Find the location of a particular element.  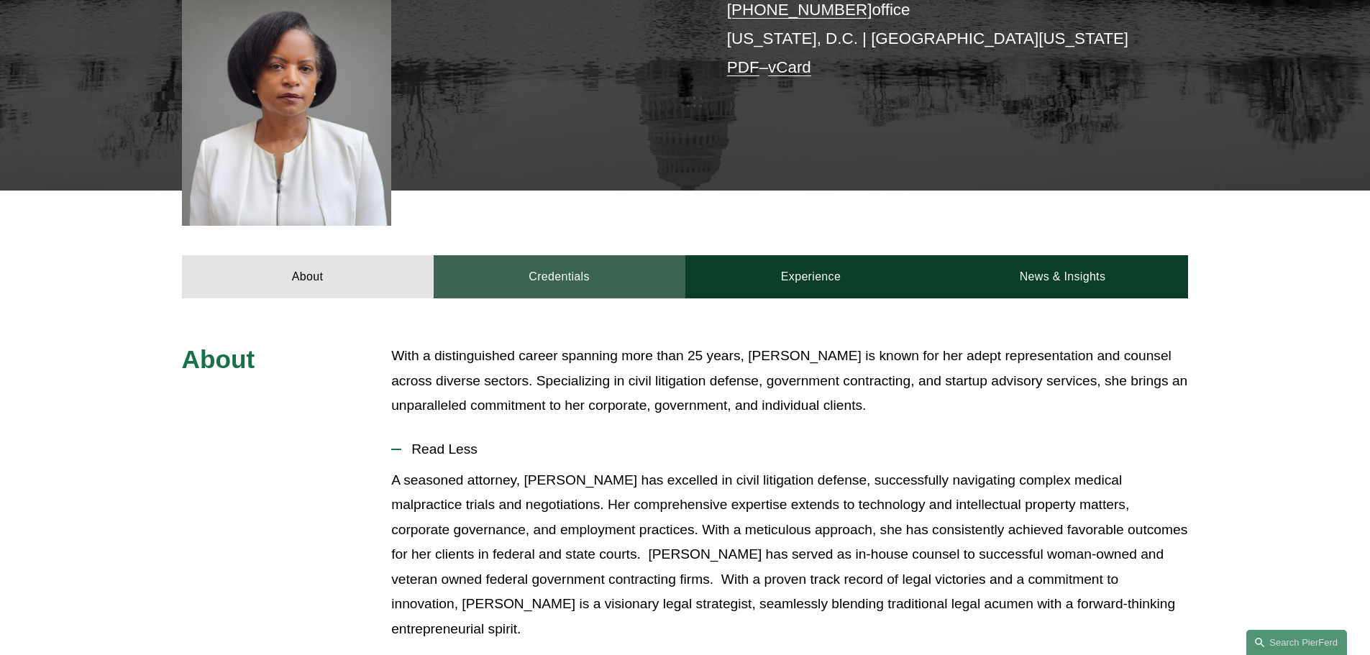

a: Experience is located at coordinates (811, 277).